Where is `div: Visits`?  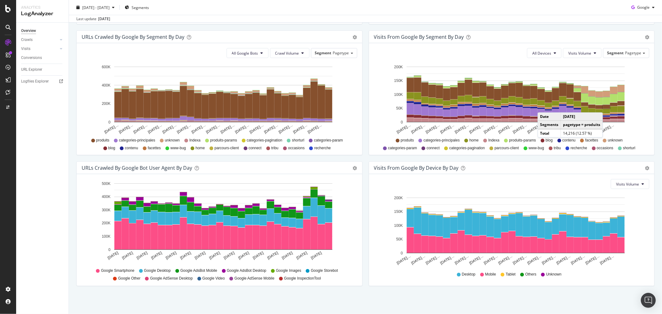 div: Visits is located at coordinates (26, 49).